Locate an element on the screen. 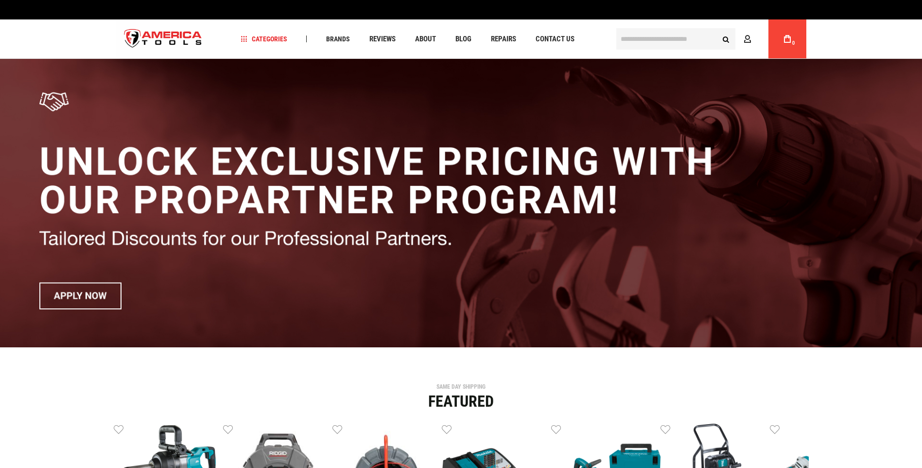 The width and height of the screenshot is (922, 468). a: 0 is located at coordinates (788, 39).